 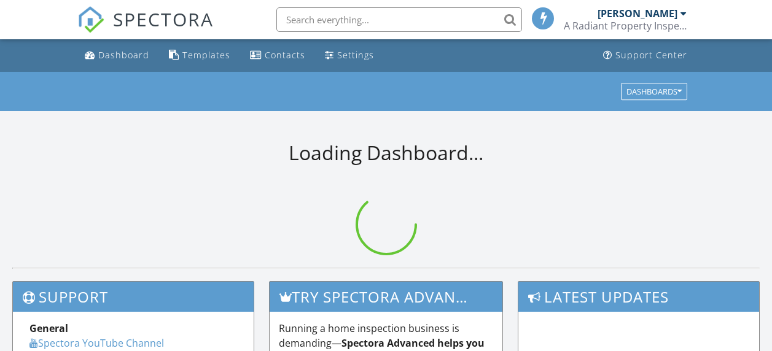 I want to click on a: Templates, so click(x=200, y=55).